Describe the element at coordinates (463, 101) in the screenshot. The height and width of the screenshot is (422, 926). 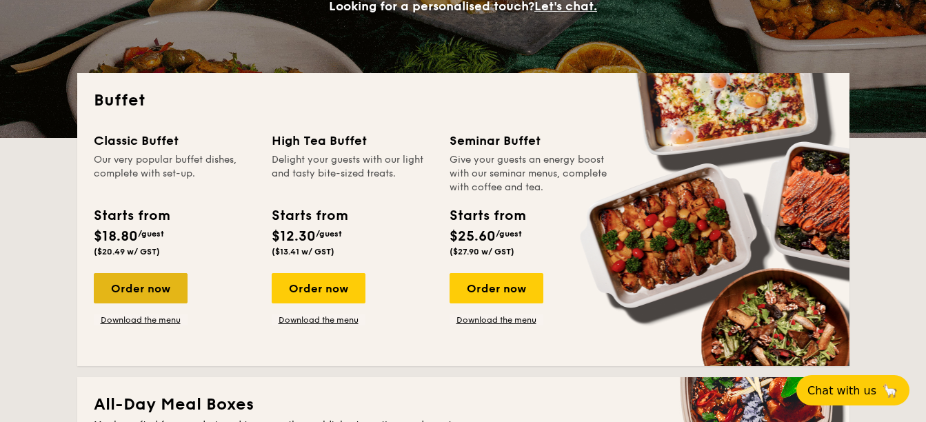
I see `h2: Buffet` at that location.